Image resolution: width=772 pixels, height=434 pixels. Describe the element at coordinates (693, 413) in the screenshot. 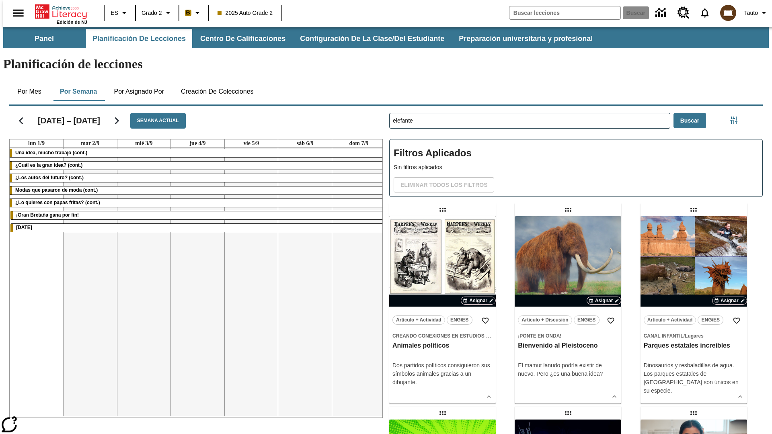

I see `div: Lección arrastrable: La dulce historia de las galletas` at that location.